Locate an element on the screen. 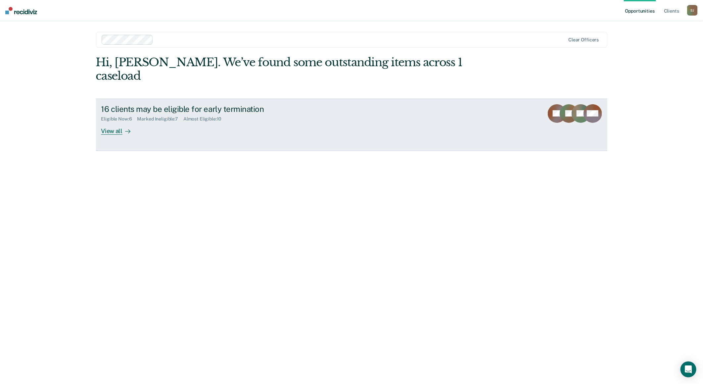 The height and width of the screenshot is (384, 703). img: Recidiviz is located at coordinates (21, 11).